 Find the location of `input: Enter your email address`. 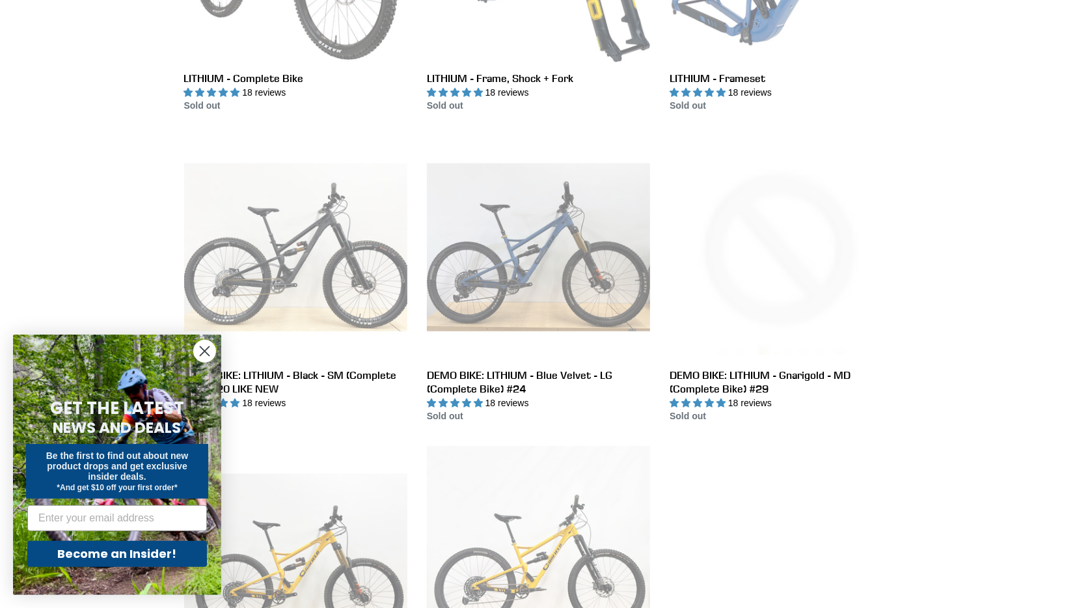

input: Enter your email address is located at coordinates (117, 518).